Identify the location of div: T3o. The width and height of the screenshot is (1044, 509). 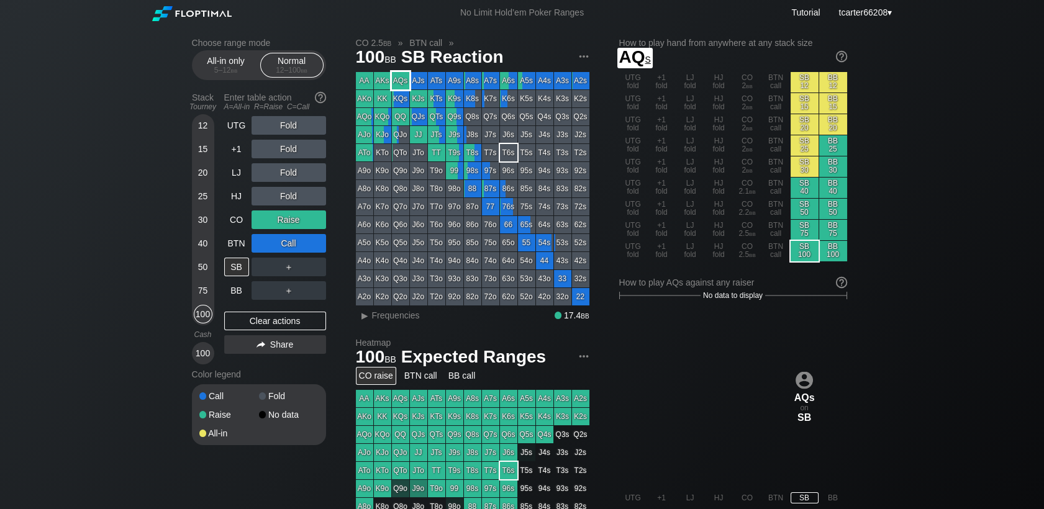
(436, 279).